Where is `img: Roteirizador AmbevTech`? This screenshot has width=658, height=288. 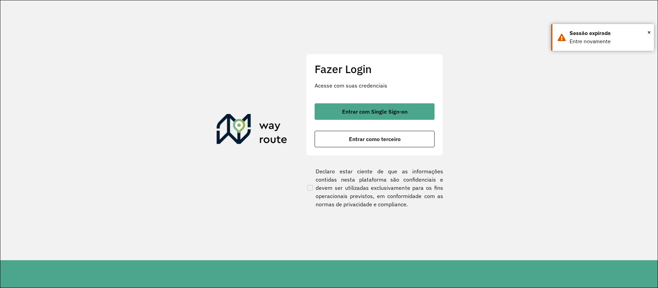
img: Roteirizador AmbevTech is located at coordinates (252, 130).